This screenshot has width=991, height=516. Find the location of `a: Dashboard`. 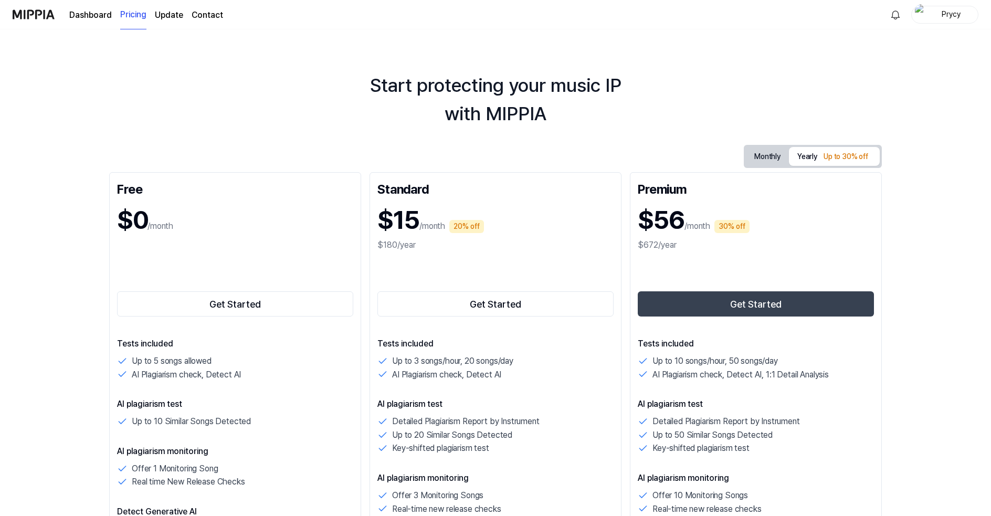

a: Dashboard is located at coordinates (90, 15).